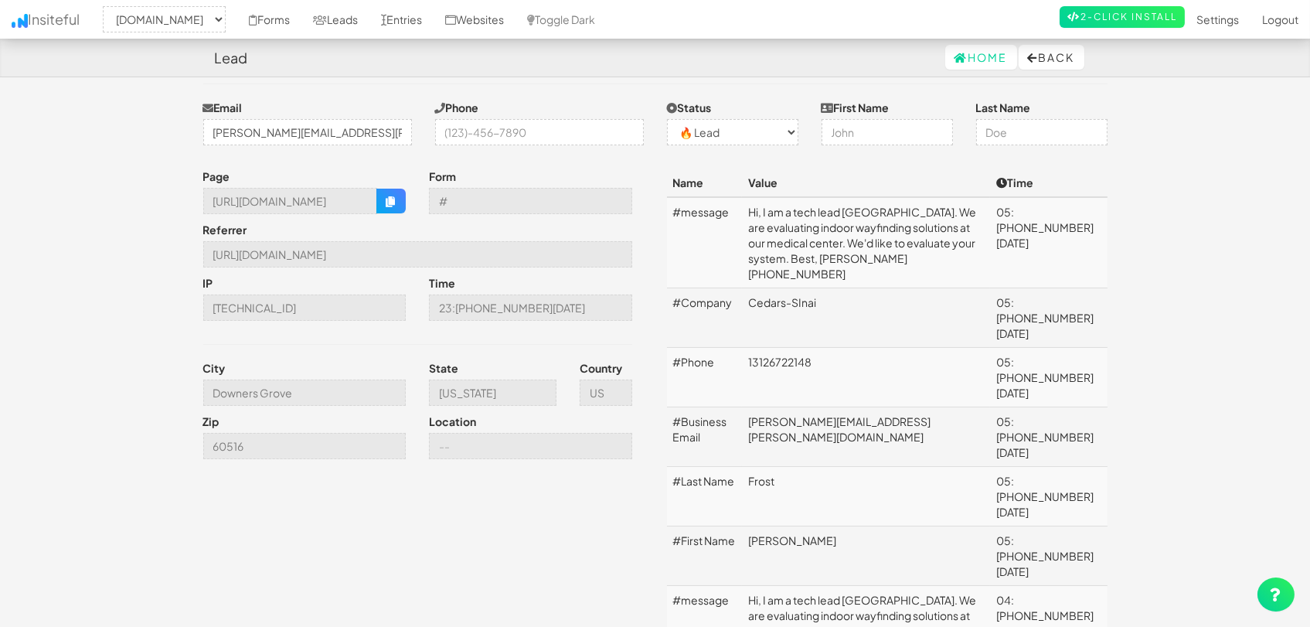  Describe the element at coordinates (705, 556) in the screenshot. I see `td: #First Name` at that location.